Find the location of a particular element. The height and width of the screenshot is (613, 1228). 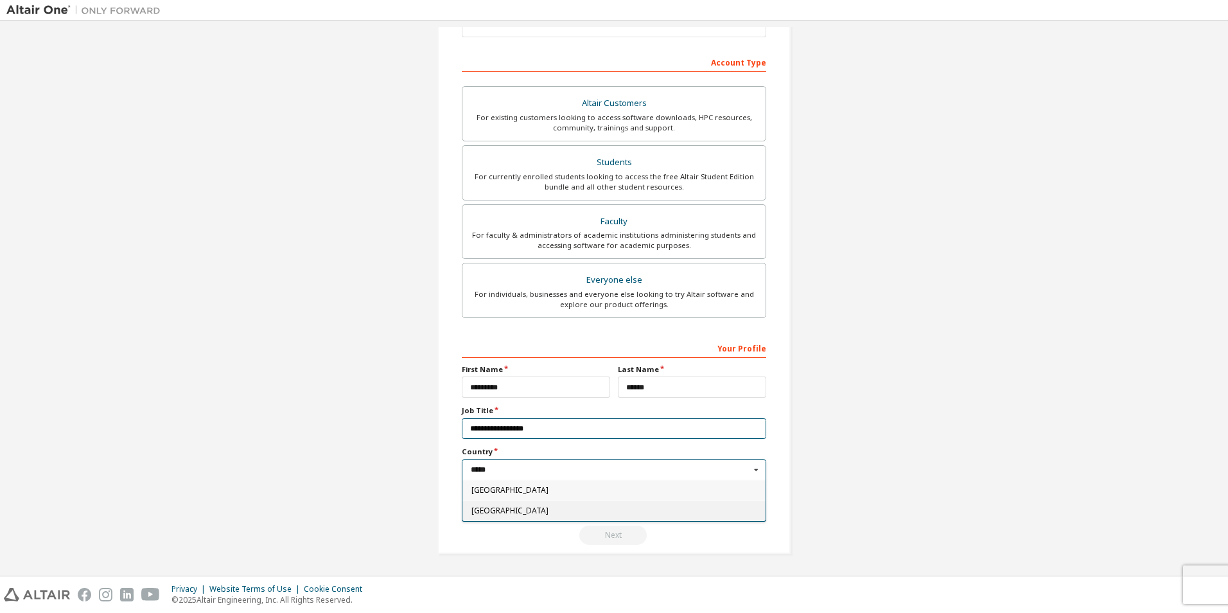

div: Account Type is located at coordinates (614, 62).